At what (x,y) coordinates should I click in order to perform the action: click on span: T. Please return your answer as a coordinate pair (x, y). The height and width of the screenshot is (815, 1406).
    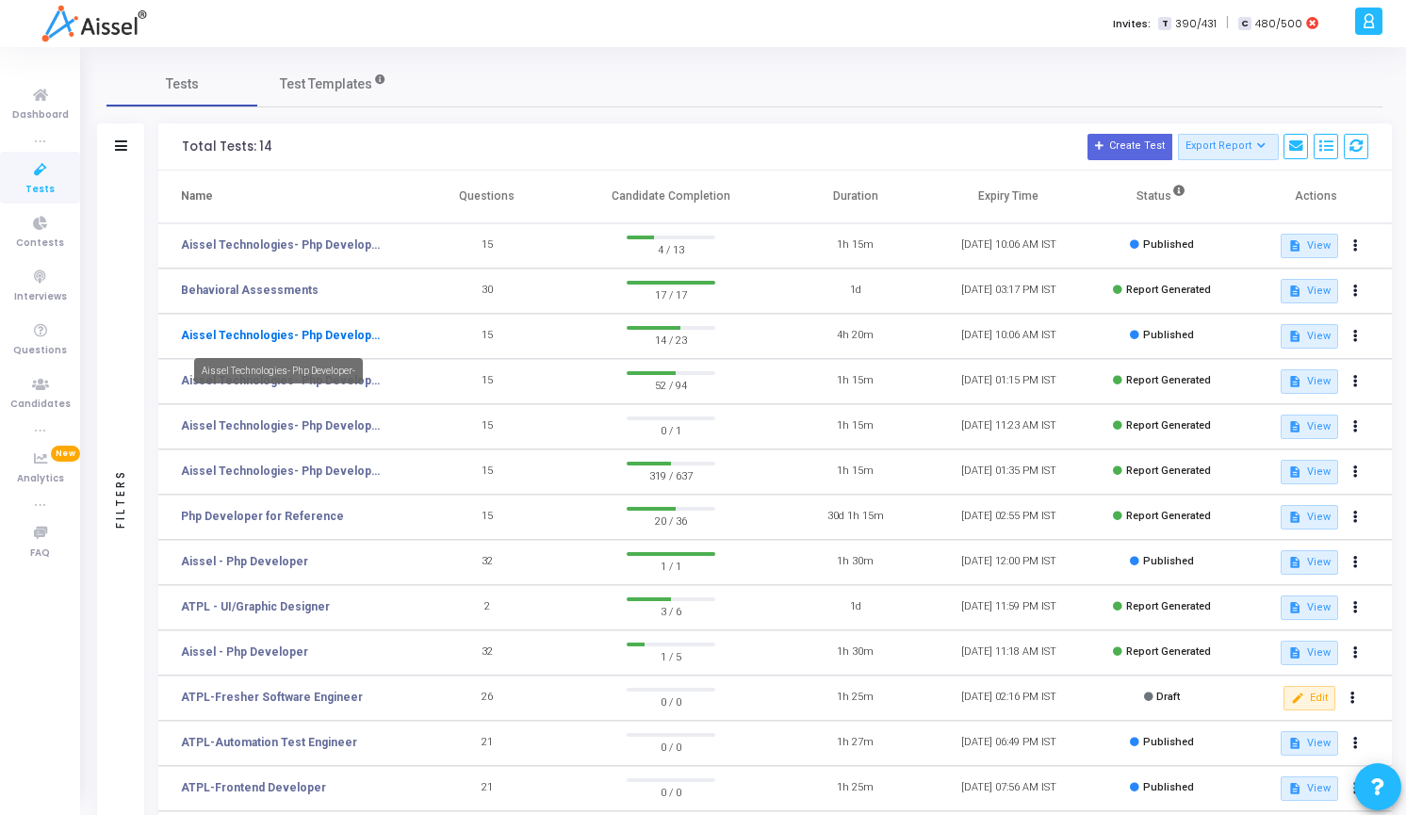
    Looking at the image, I should click on (1164, 24).